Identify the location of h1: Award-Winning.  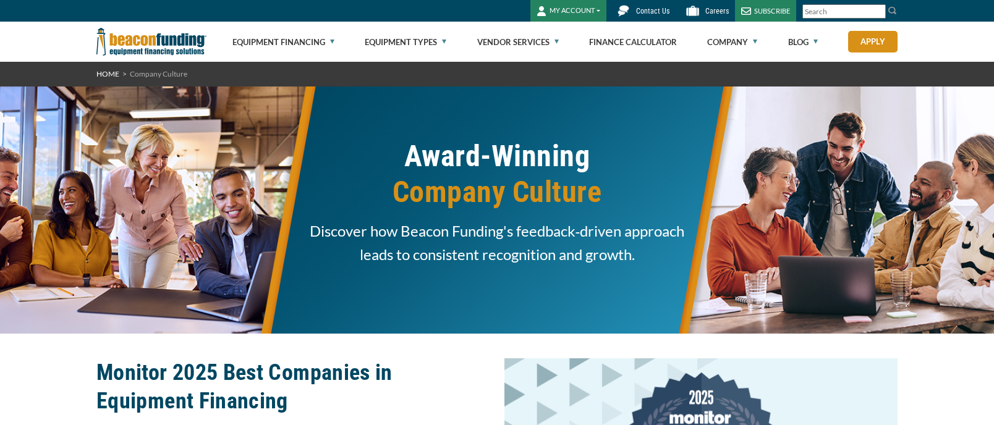
(497, 174).